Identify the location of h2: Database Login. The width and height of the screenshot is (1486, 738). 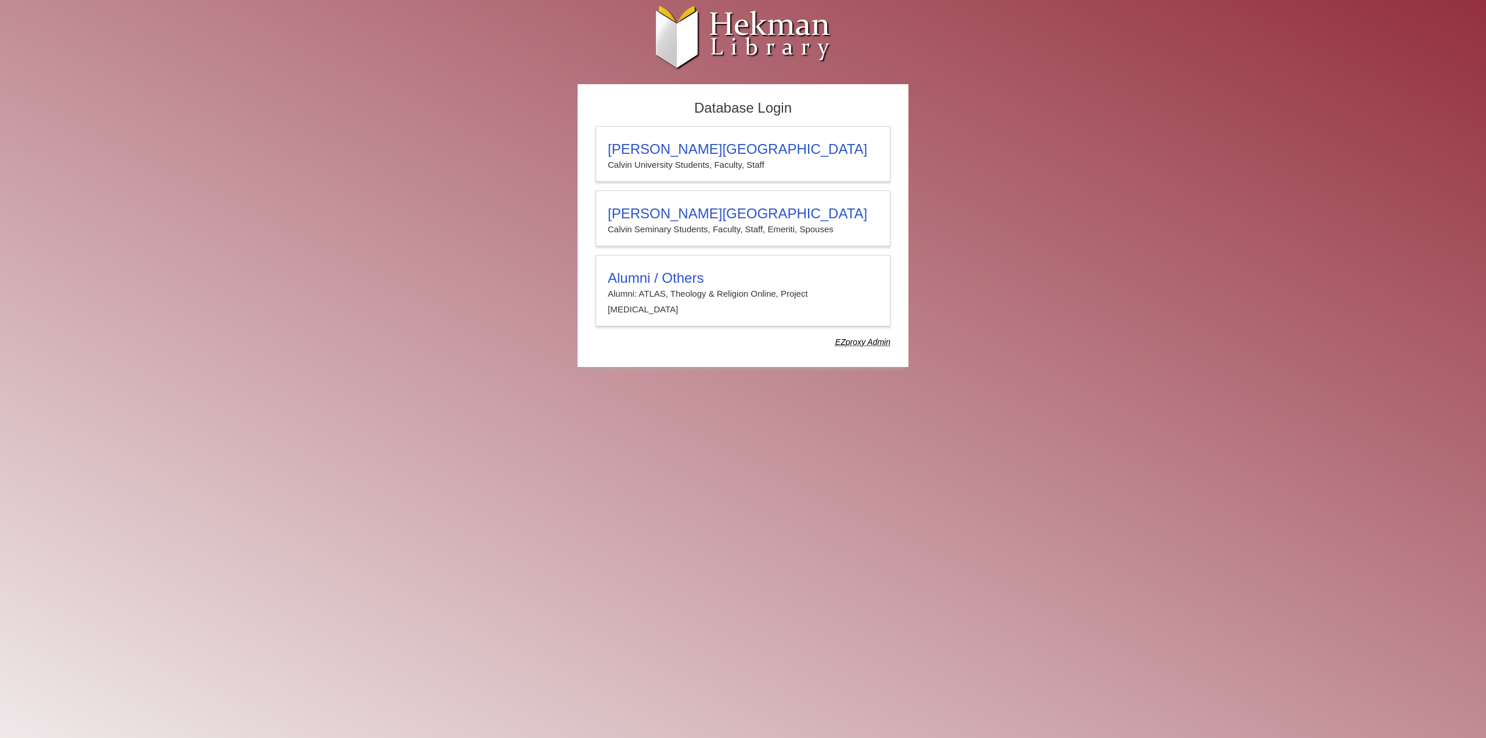
(743, 108).